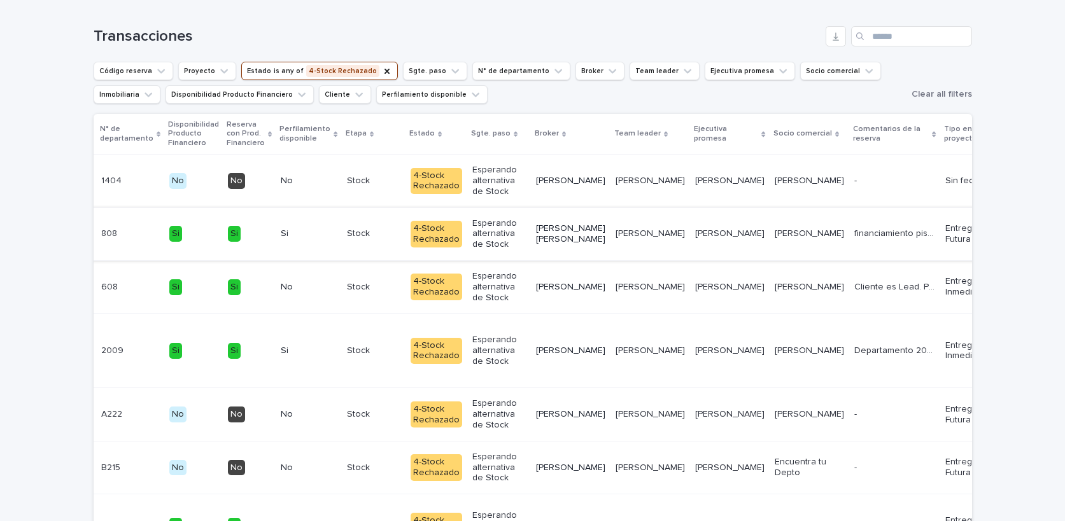 The height and width of the screenshot is (521, 1065). I want to click on h1: Transacciones, so click(457, 36).